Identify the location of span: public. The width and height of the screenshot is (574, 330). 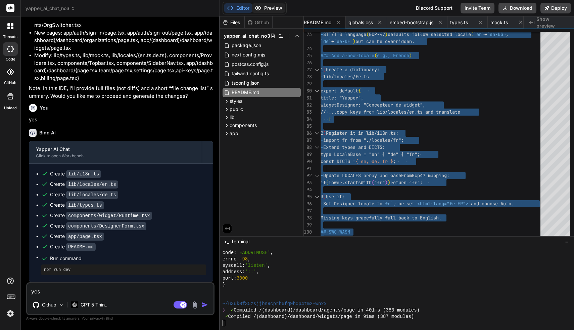
(236, 109).